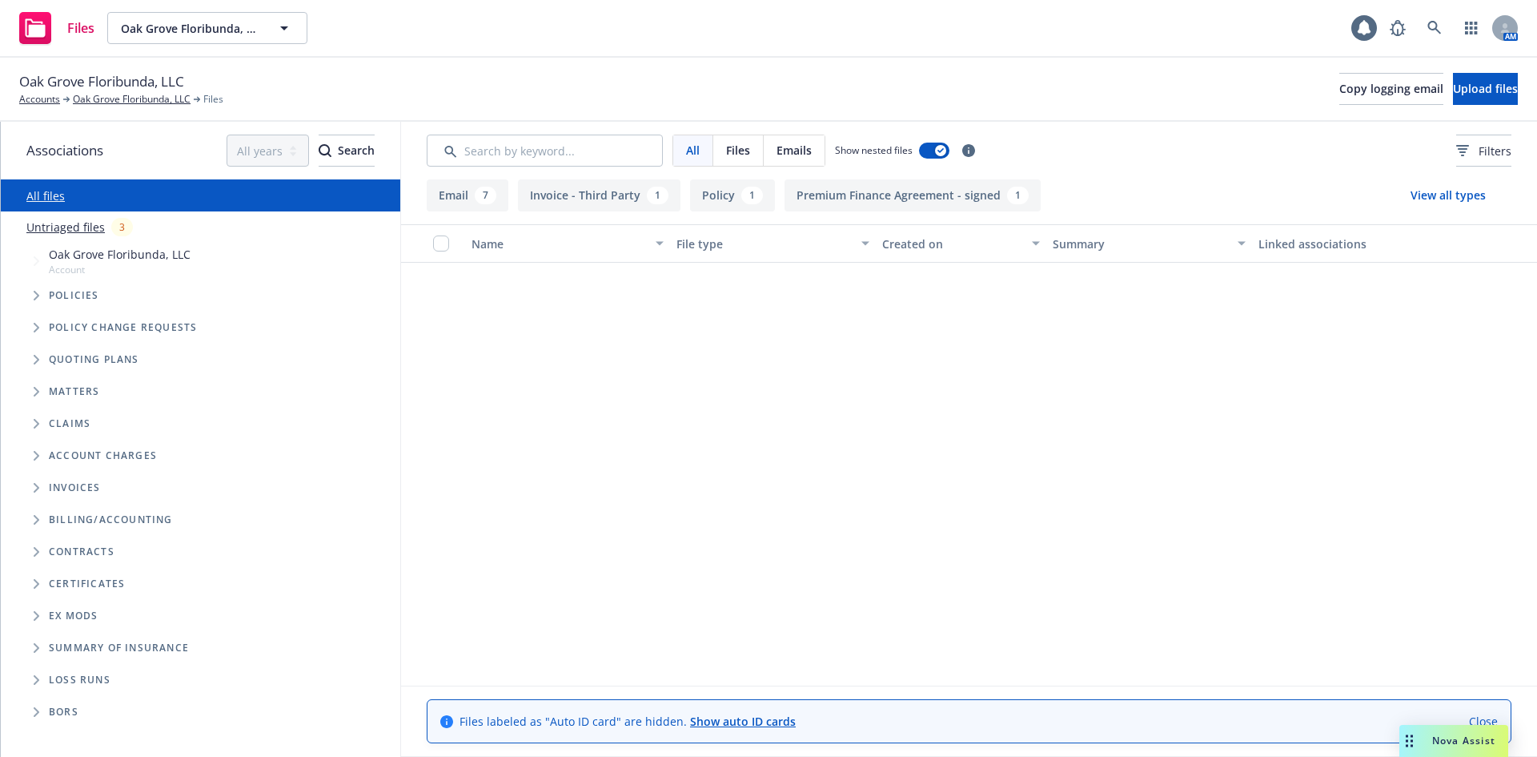  I want to click on button: Oak Grove Floribunda, LLC, so click(207, 28).